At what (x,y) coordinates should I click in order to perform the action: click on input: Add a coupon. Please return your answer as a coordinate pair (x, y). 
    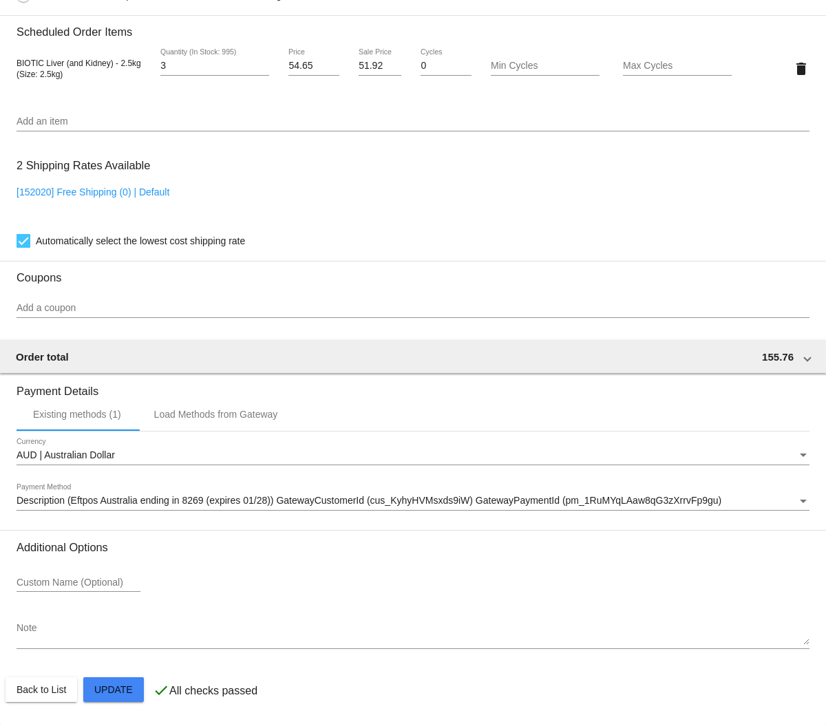
    Looking at the image, I should click on (413, 308).